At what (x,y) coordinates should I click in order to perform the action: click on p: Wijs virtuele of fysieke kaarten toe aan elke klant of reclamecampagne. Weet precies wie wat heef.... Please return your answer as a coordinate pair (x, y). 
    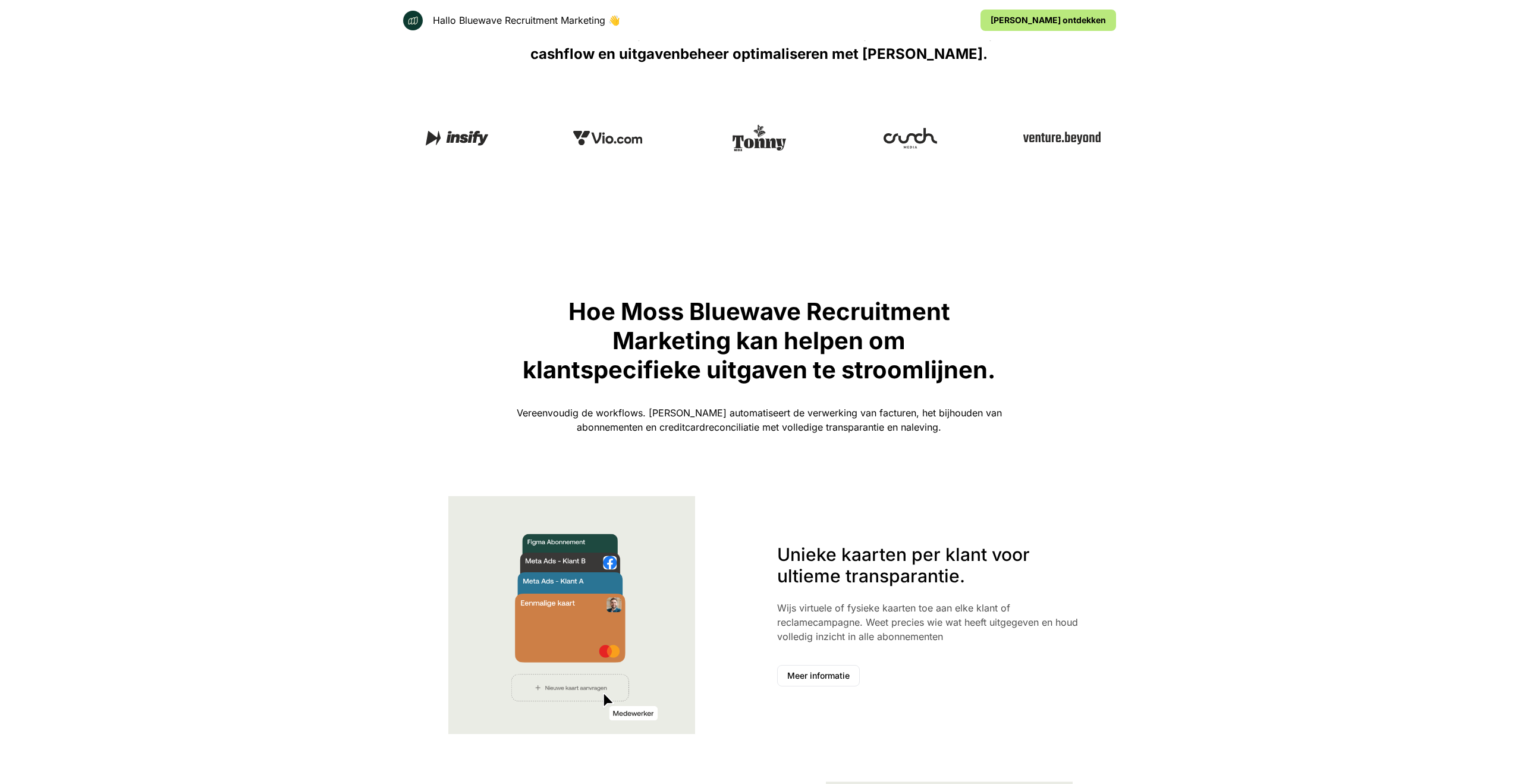
    Looking at the image, I should click on (935, 622).